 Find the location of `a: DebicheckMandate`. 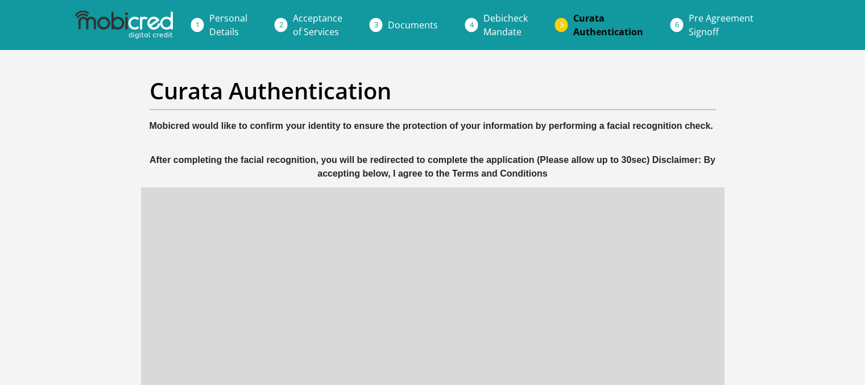

a: DebicheckMandate is located at coordinates (505, 25).